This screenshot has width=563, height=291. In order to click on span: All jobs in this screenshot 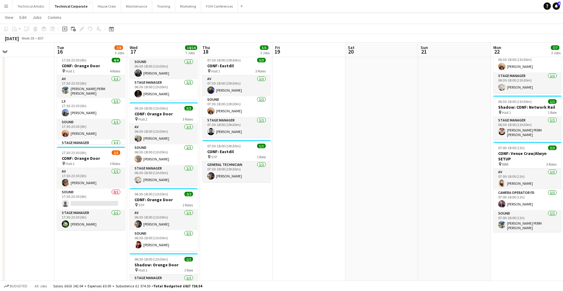, I will do `click(41, 286)`.